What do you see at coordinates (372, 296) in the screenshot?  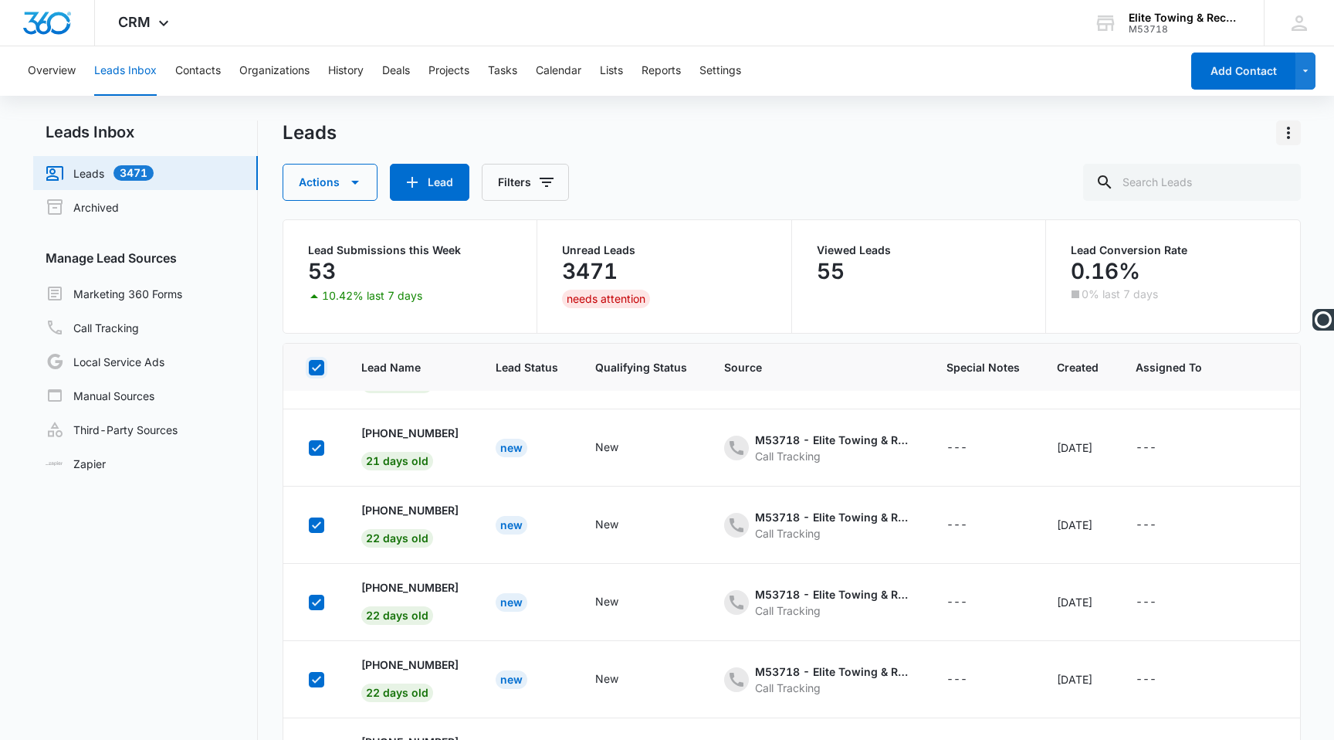 I see `p: 10.42% last 7 days` at bounding box center [372, 296].